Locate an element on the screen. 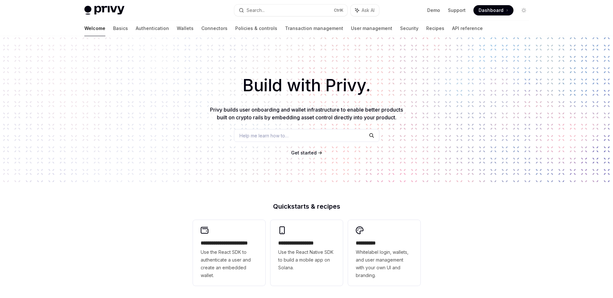 Image resolution: width=613 pixels, height=298 pixels. button: Toggle dark mode is located at coordinates (524, 10).